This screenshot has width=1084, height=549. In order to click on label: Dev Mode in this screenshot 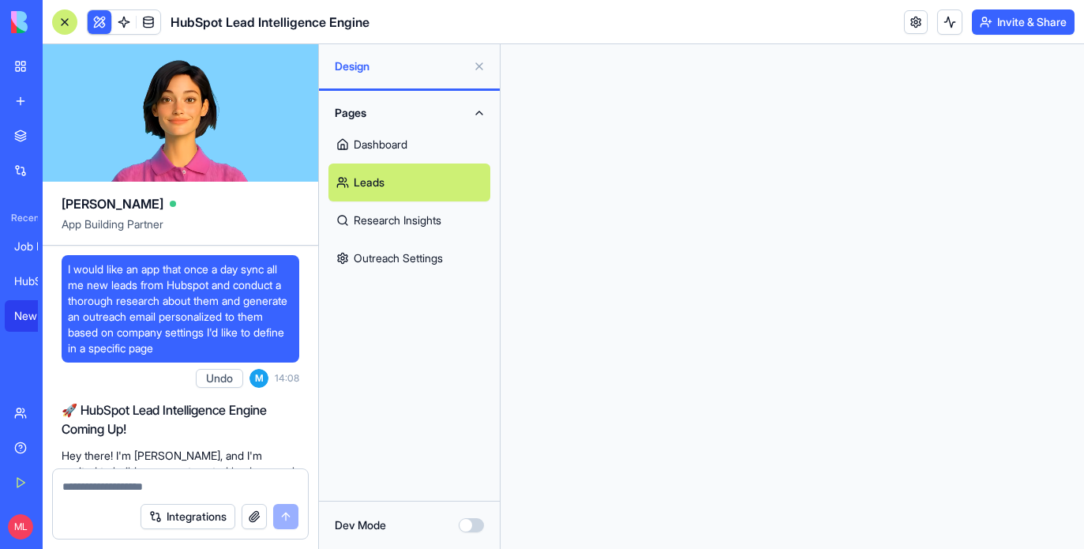, I will do `click(360, 525)`.